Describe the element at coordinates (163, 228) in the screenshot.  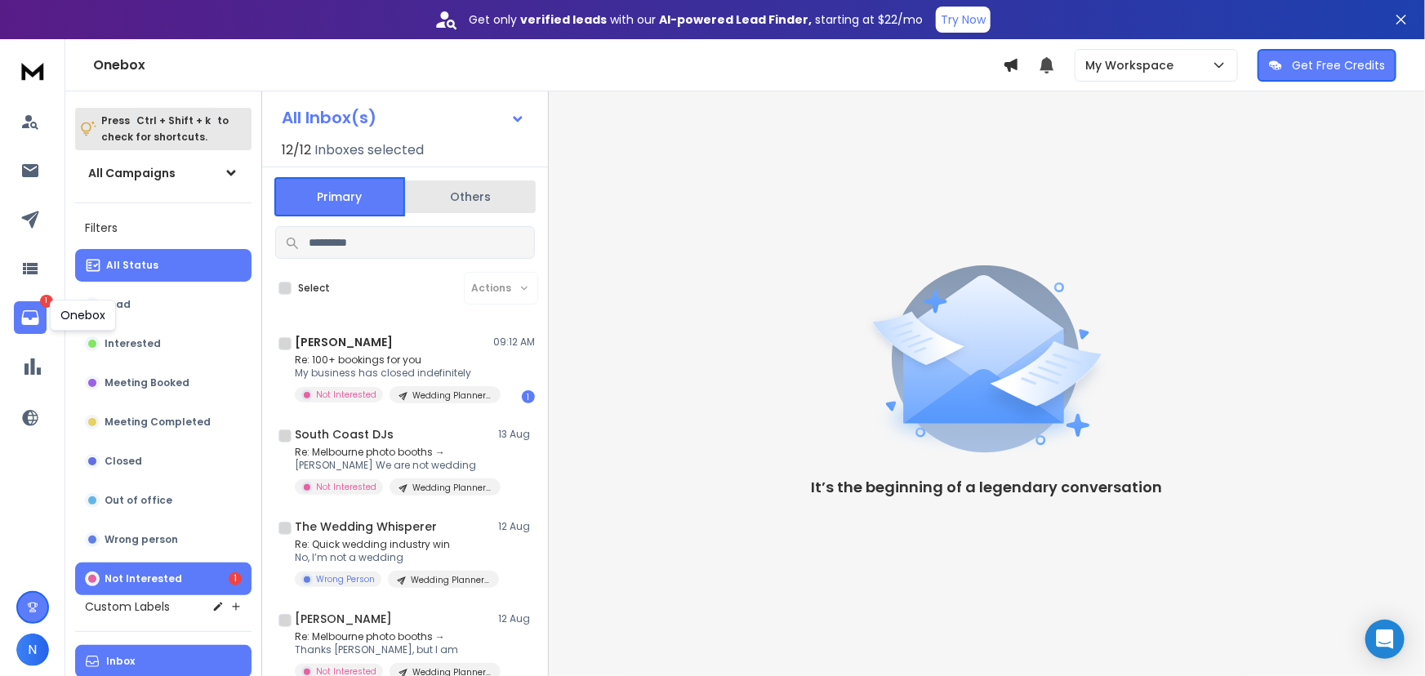
I see `h3: Filters` at that location.